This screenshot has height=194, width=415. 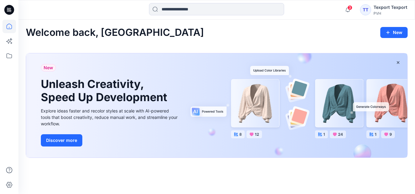 What do you see at coordinates (110, 141) in the screenshot?
I see `a: Discover more` at bounding box center [110, 141].